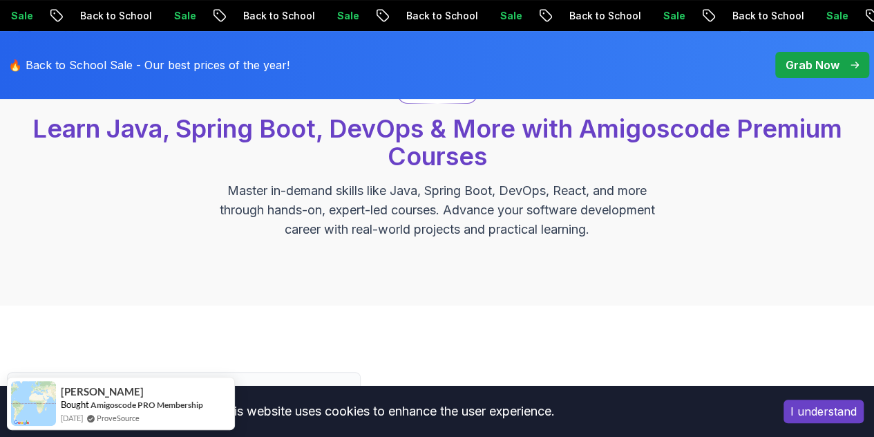 The width and height of the screenshot is (874, 437). I want to click on span: Bought, so click(75, 404).